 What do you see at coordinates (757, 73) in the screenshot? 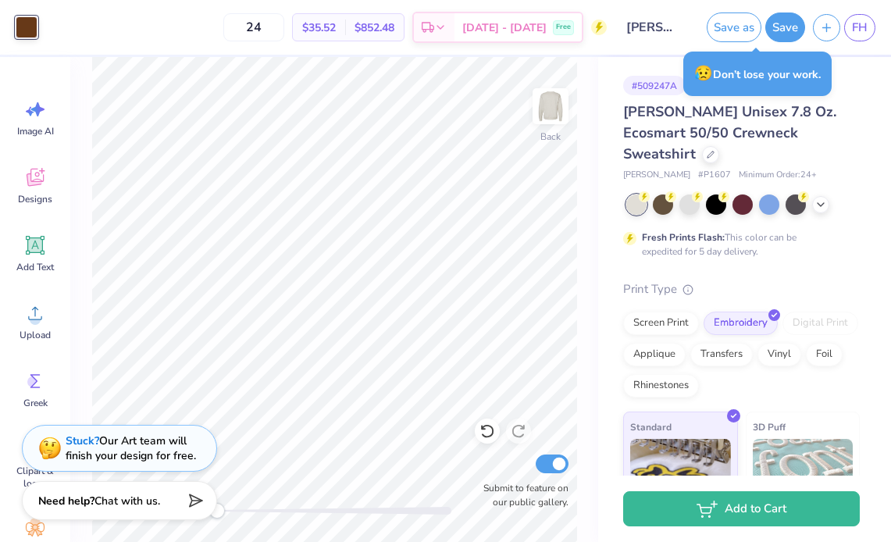
I see `div: Don’t lose your work.` at bounding box center [757, 73].